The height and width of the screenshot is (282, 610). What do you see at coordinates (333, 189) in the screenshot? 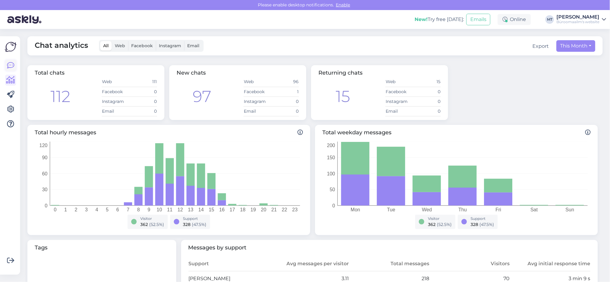
I see `tspan: 50` at bounding box center [333, 189].